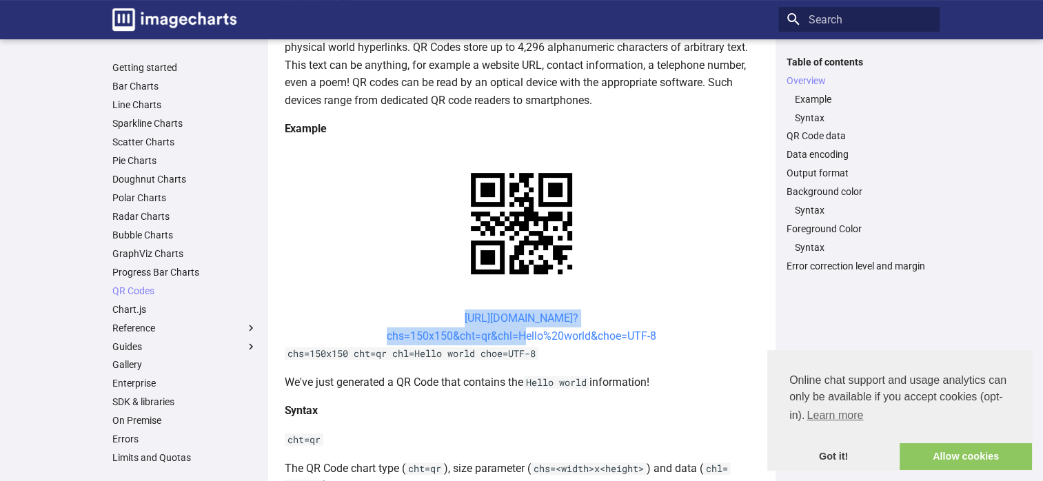 The height and width of the screenshot is (481, 1043). Describe the element at coordinates (185, 217) in the screenshot. I see `a: Radar Charts` at that location.